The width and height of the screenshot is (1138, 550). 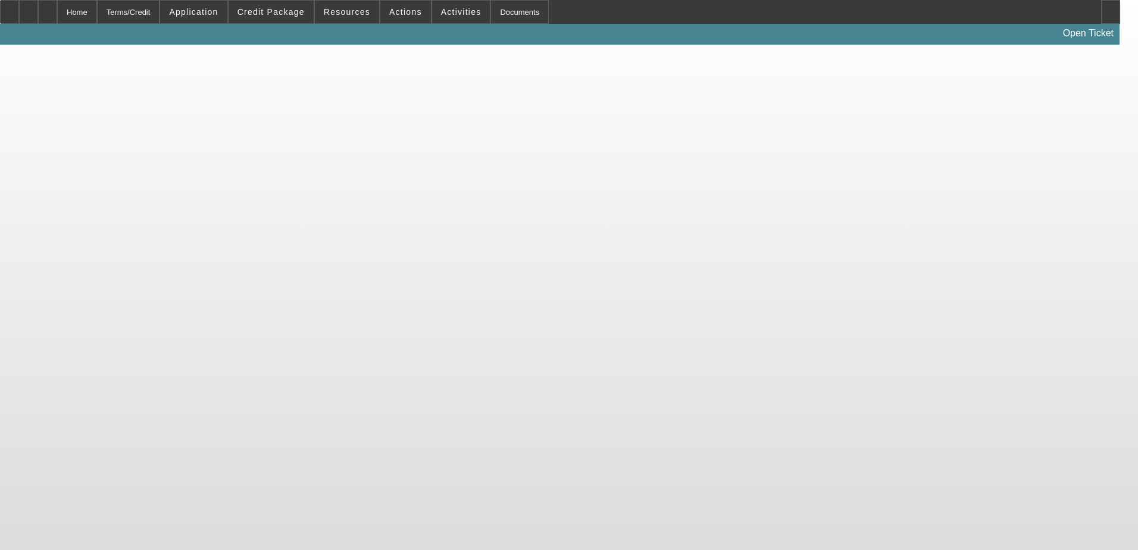 What do you see at coordinates (271, 12) in the screenshot?
I see `button: Credit Package` at bounding box center [271, 12].